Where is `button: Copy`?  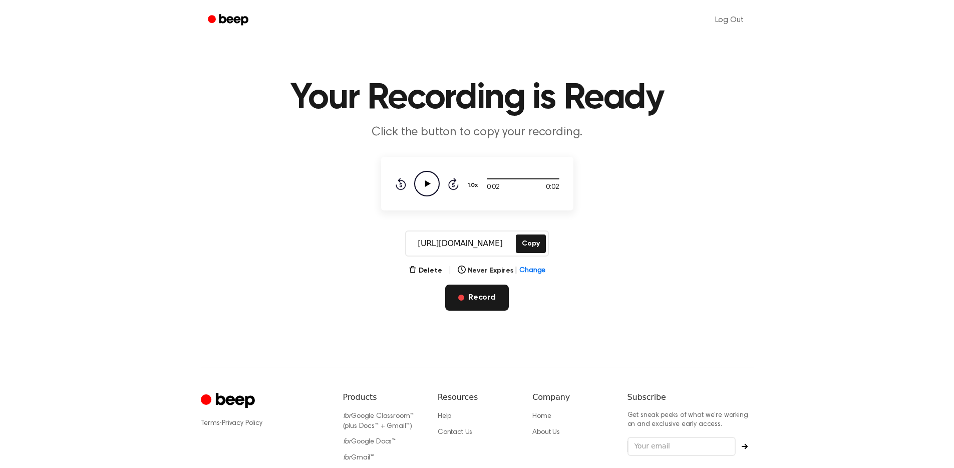
button: Copy is located at coordinates (530, 243).